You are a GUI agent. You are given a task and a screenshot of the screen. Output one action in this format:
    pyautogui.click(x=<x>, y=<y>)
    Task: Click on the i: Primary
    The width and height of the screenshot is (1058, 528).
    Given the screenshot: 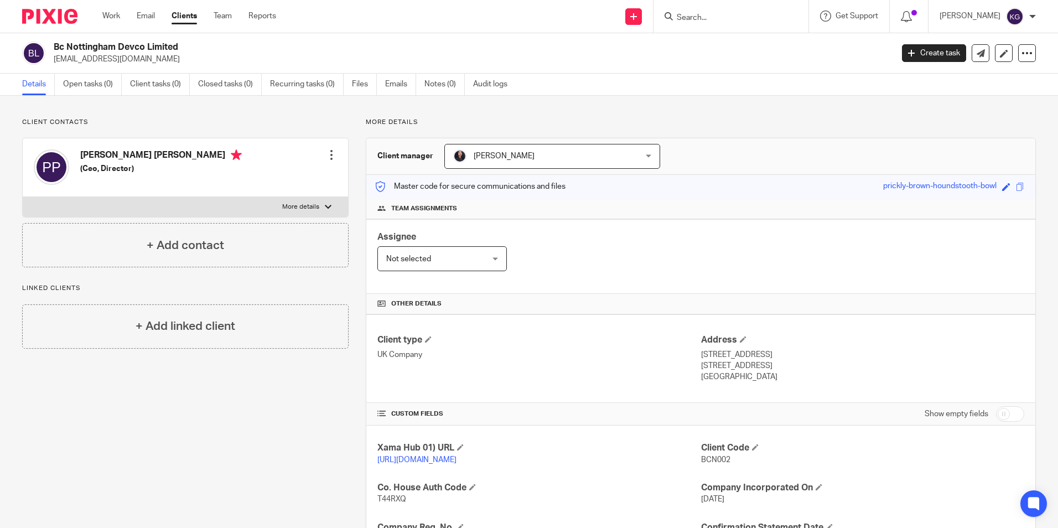 What is the action you would take?
    pyautogui.click(x=236, y=155)
    